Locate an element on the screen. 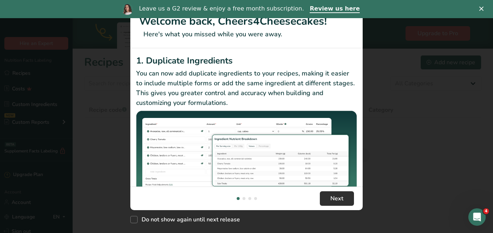 The height and width of the screenshot is (233, 493). p: Here's what you missed while you were away. is located at coordinates (246, 34).